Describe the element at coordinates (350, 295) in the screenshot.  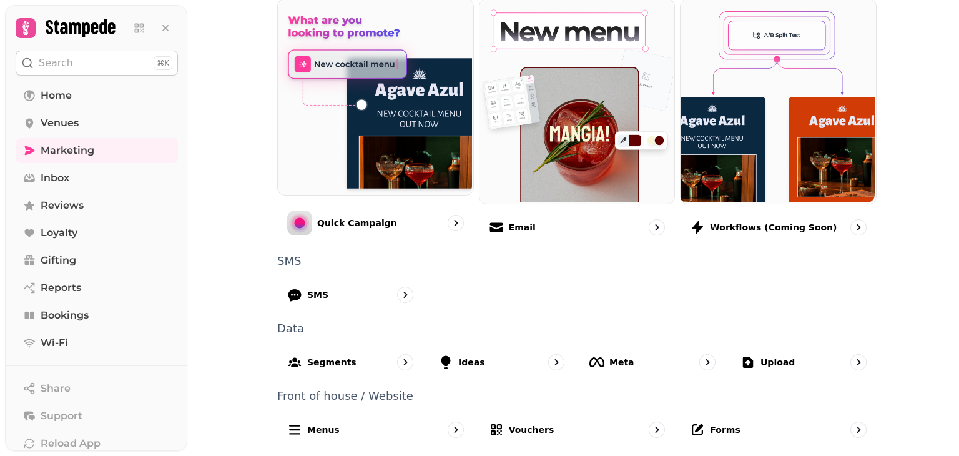
I see `a: SMS` at that location.